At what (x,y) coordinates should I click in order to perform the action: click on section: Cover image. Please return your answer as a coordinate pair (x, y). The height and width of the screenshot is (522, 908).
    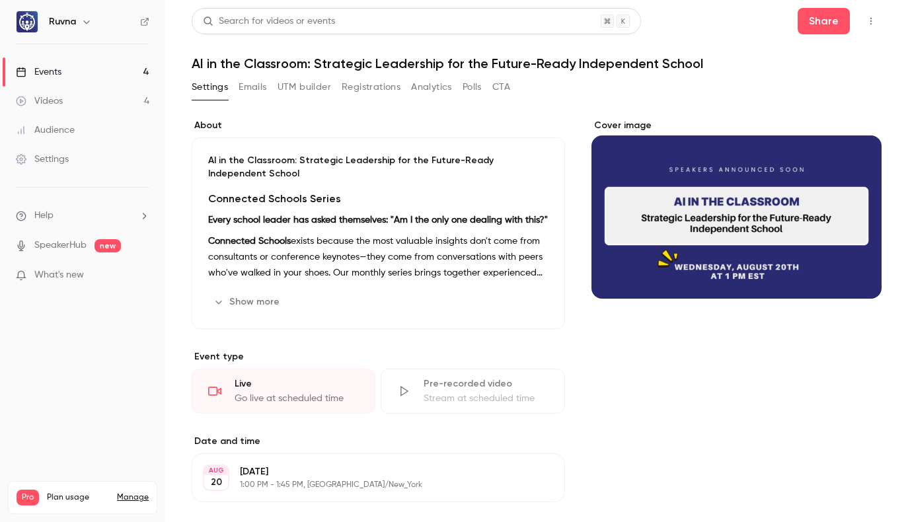
    Looking at the image, I should click on (736, 209).